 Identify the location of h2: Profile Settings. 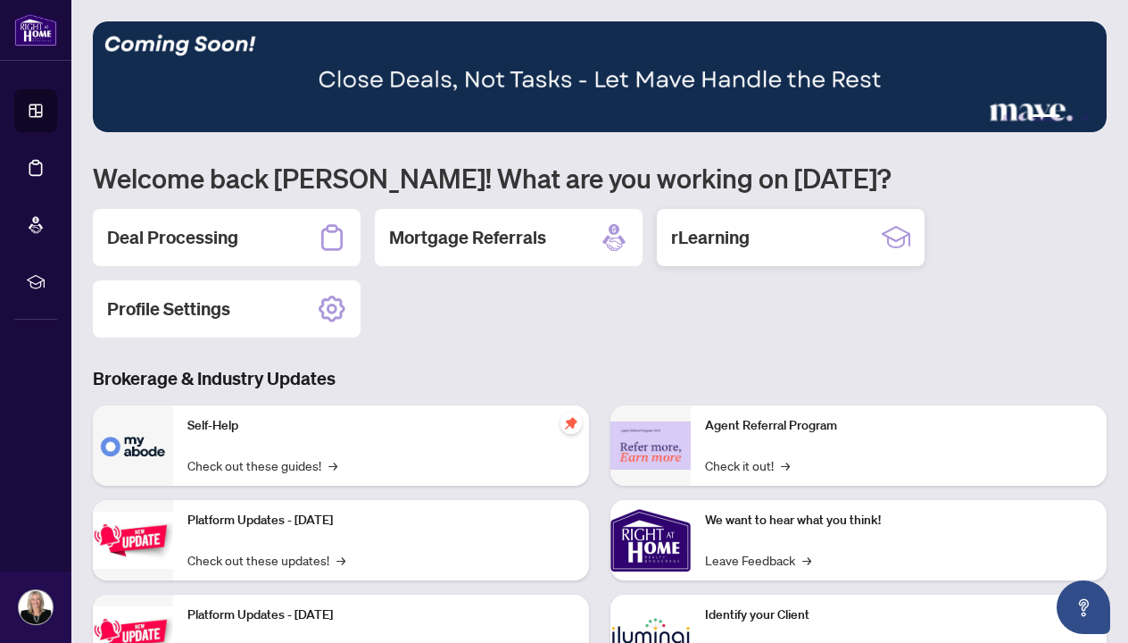
(169, 309).